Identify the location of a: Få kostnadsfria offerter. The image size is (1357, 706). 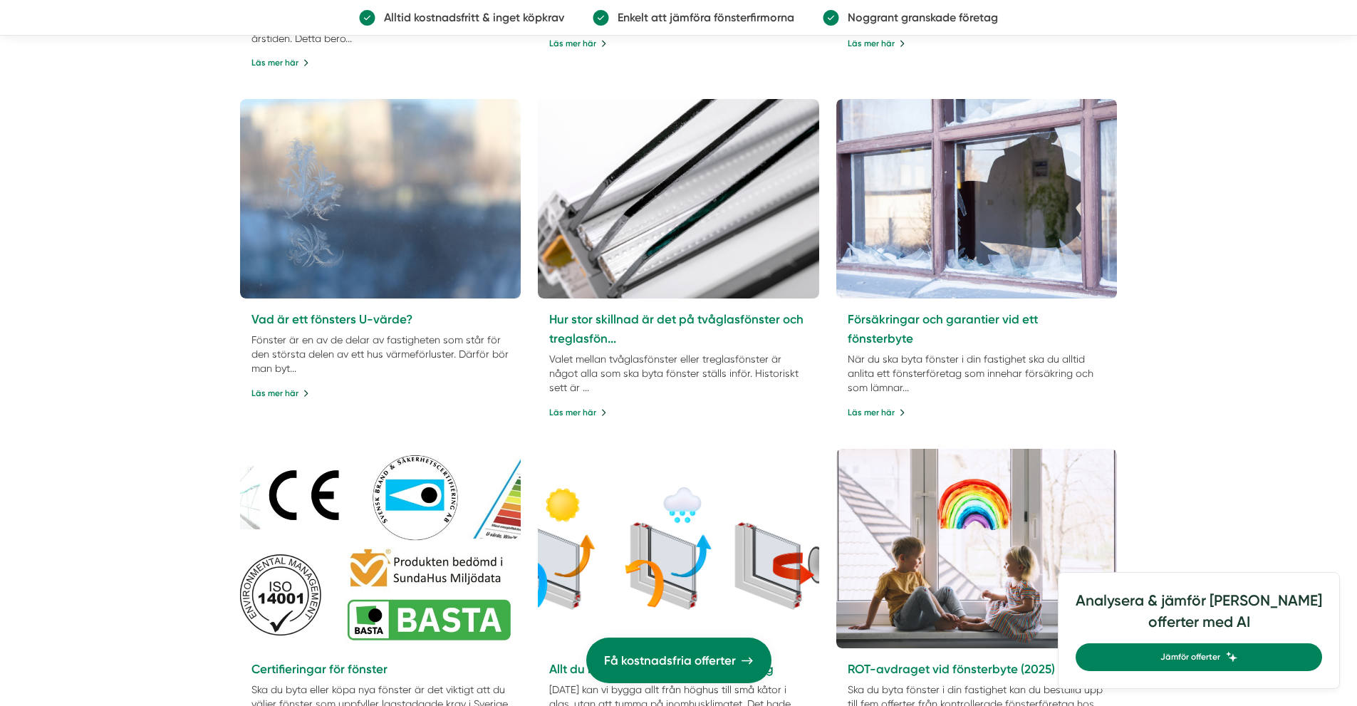
(679, 660).